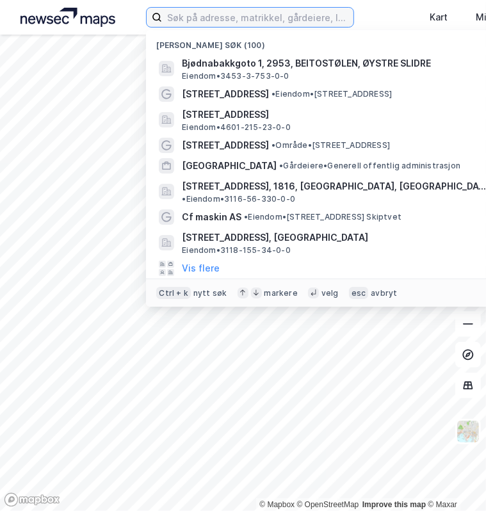 This screenshot has width=486, height=511. What do you see at coordinates (236, 251) in the screenshot?
I see `span: Eiendom • 3118-155-34-0-0` at bounding box center [236, 251].